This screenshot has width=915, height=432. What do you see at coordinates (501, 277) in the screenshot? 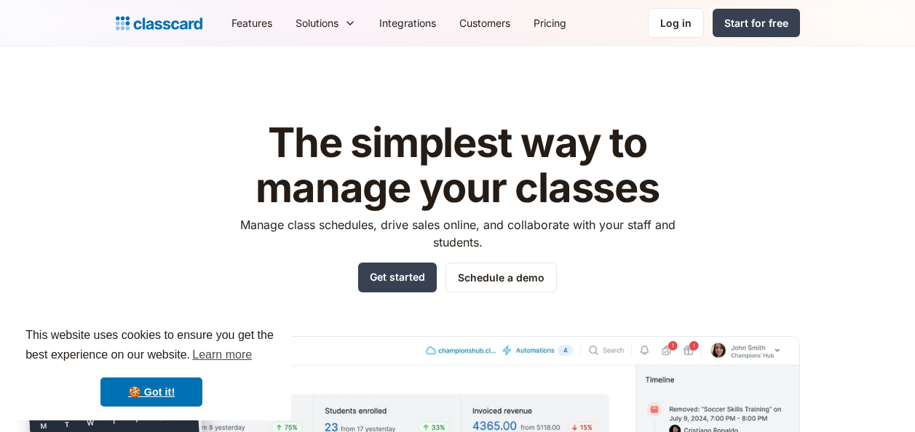
I see `a: Schedule a demo` at bounding box center [501, 277].